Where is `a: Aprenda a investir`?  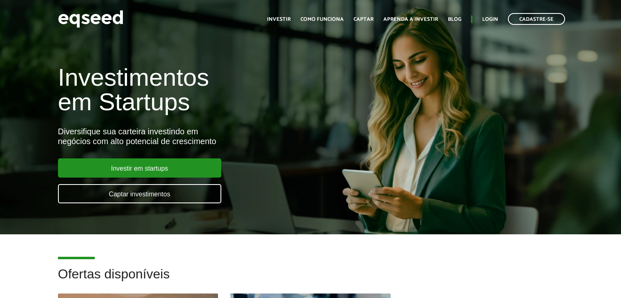 a: Aprenda a investir is located at coordinates (411, 19).